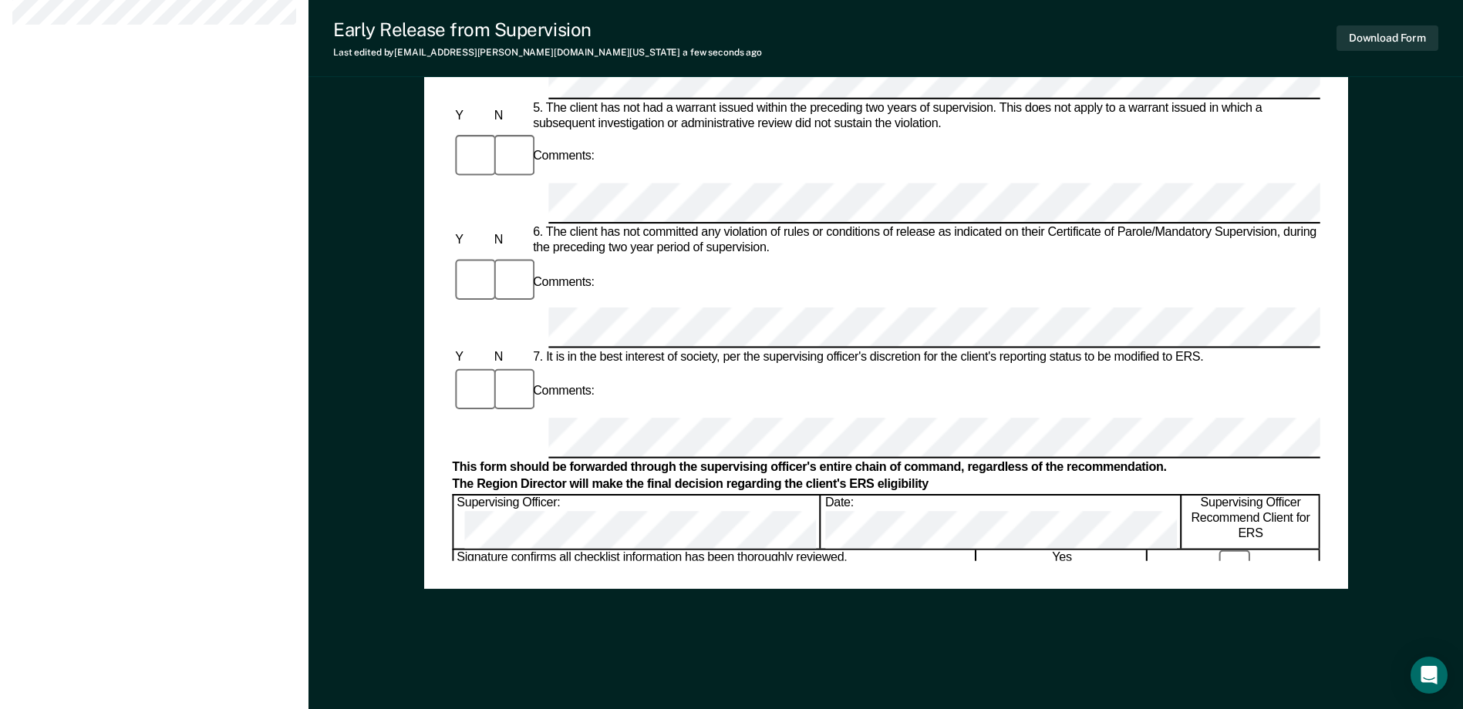 The height and width of the screenshot is (709, 1463). I want to click on div: This form should be forwarded through the supervising officer's entire chain of command, regardle..., so click(885, 467).